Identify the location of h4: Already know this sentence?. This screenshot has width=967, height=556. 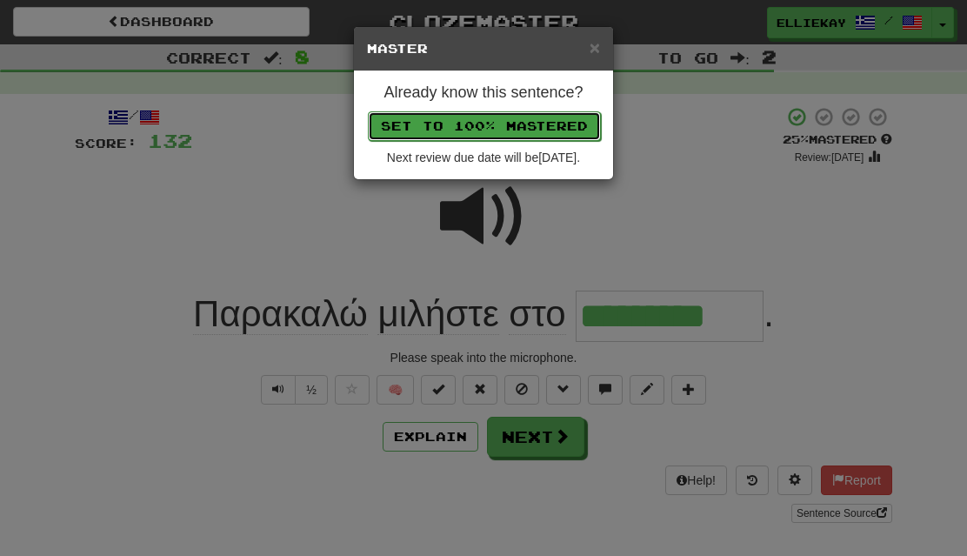
(484, 93).